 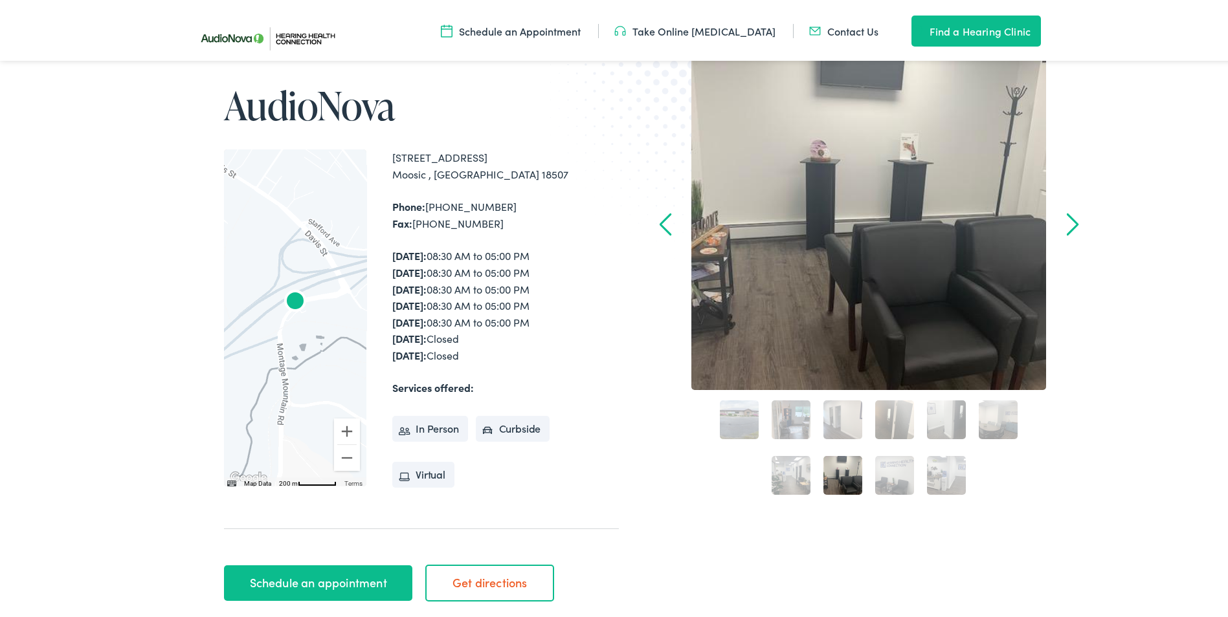 What do you see at coordinates (288, 481) in the screenshot?
I see `span: 200 m` at bounding box center [288, 481].